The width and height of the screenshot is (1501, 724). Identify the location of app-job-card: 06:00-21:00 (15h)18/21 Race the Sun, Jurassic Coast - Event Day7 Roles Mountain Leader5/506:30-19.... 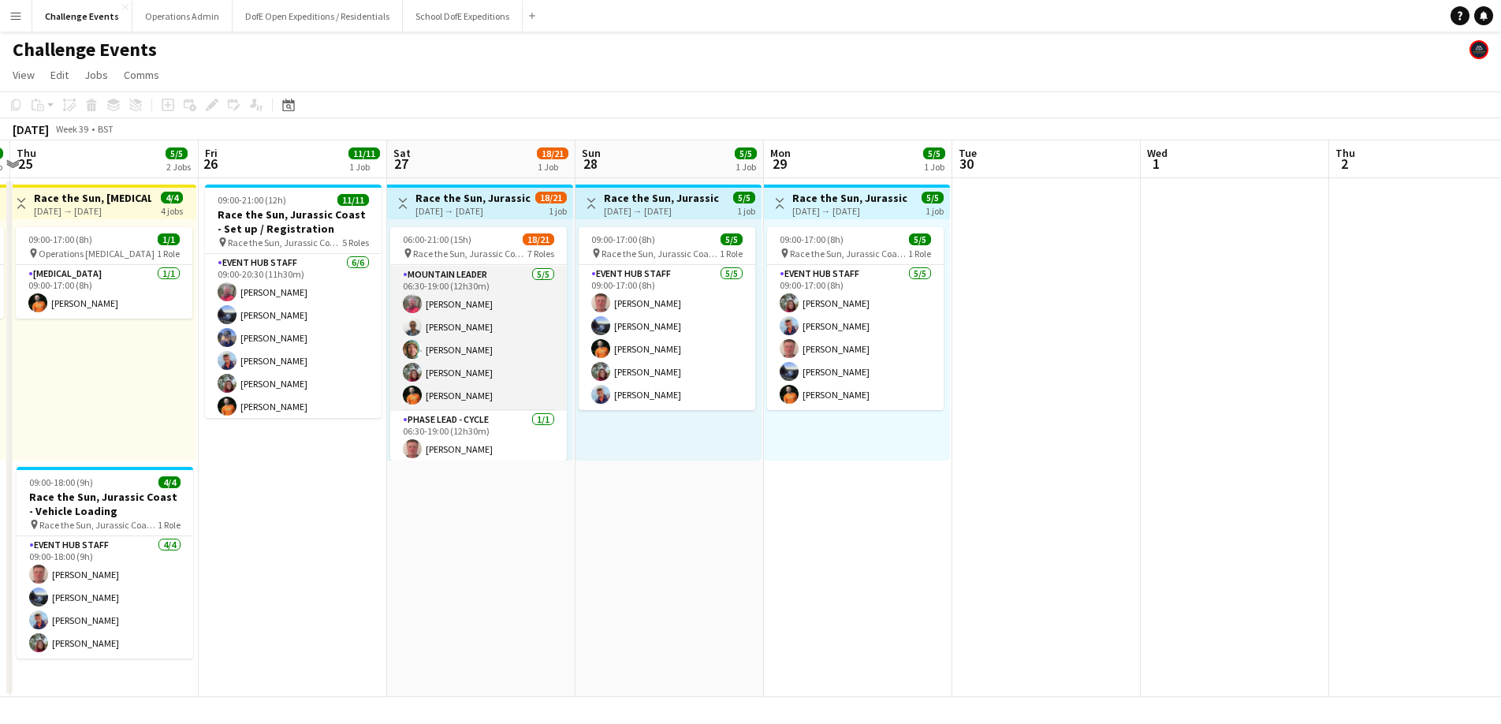
(479, 344).